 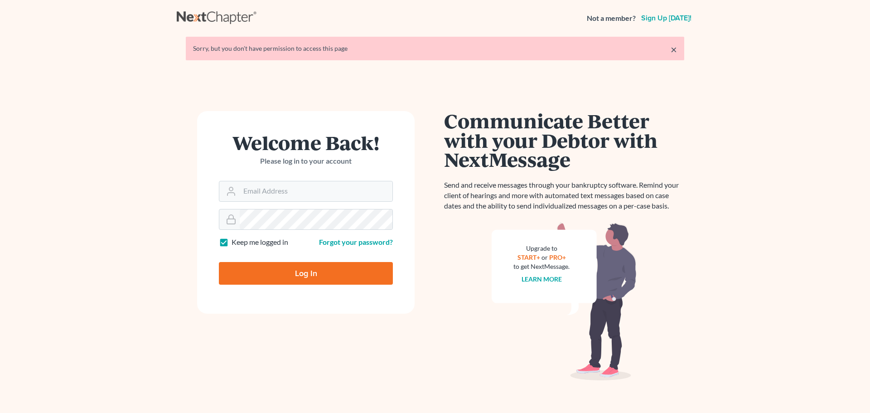 What do you see at coordinates (544, 257) in the screenshot?
I see `span: or` at bounding box center [544, 257].